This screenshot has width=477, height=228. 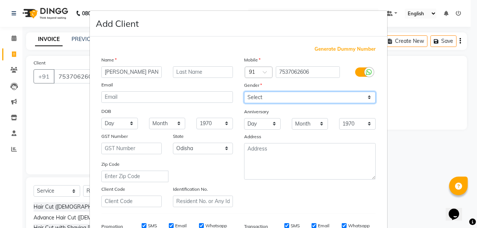 I want to click on label: Name, so click(x=109, y=60).